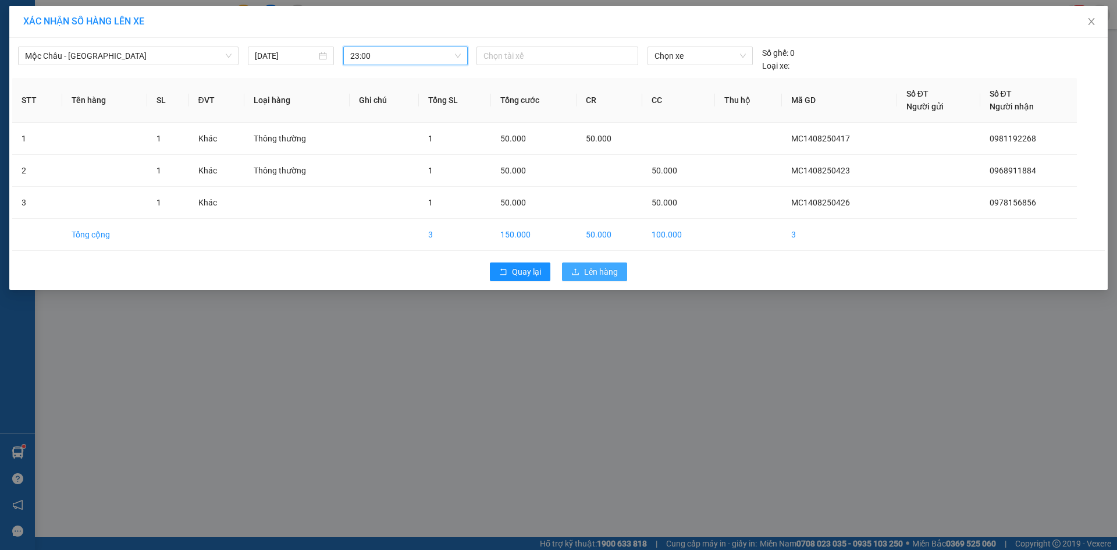  Describe the element at coordinates (1013, 171) in the screenshot. I see `span: 0968911884` at that location.